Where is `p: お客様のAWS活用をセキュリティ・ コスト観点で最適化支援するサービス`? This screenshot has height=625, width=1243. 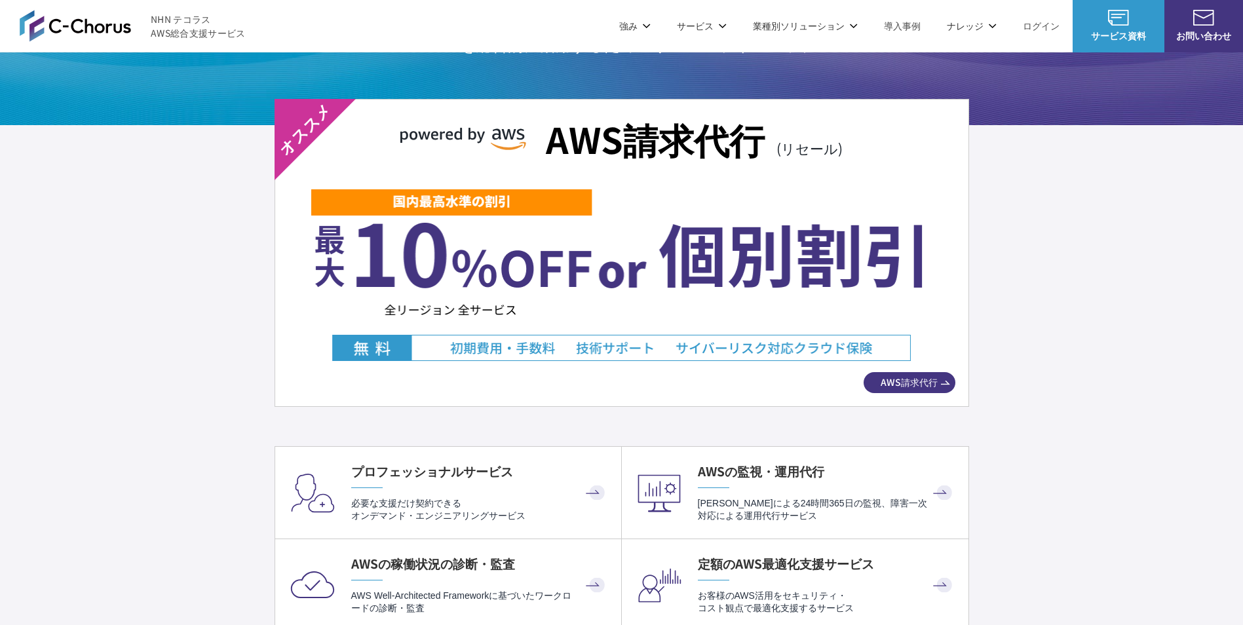 p: お客様のAWS活用をセキュリティ・ コスト観点で最適化支援するサービス is located at coordinates (826, 602).